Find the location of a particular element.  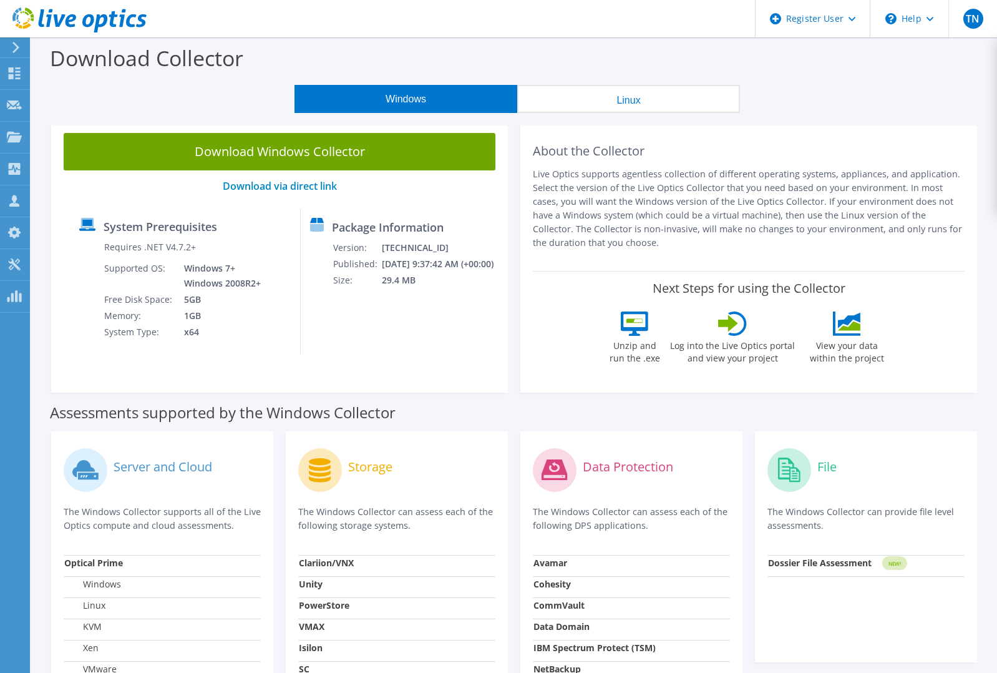

label: Download Collector is located at coordinates (147, 58).